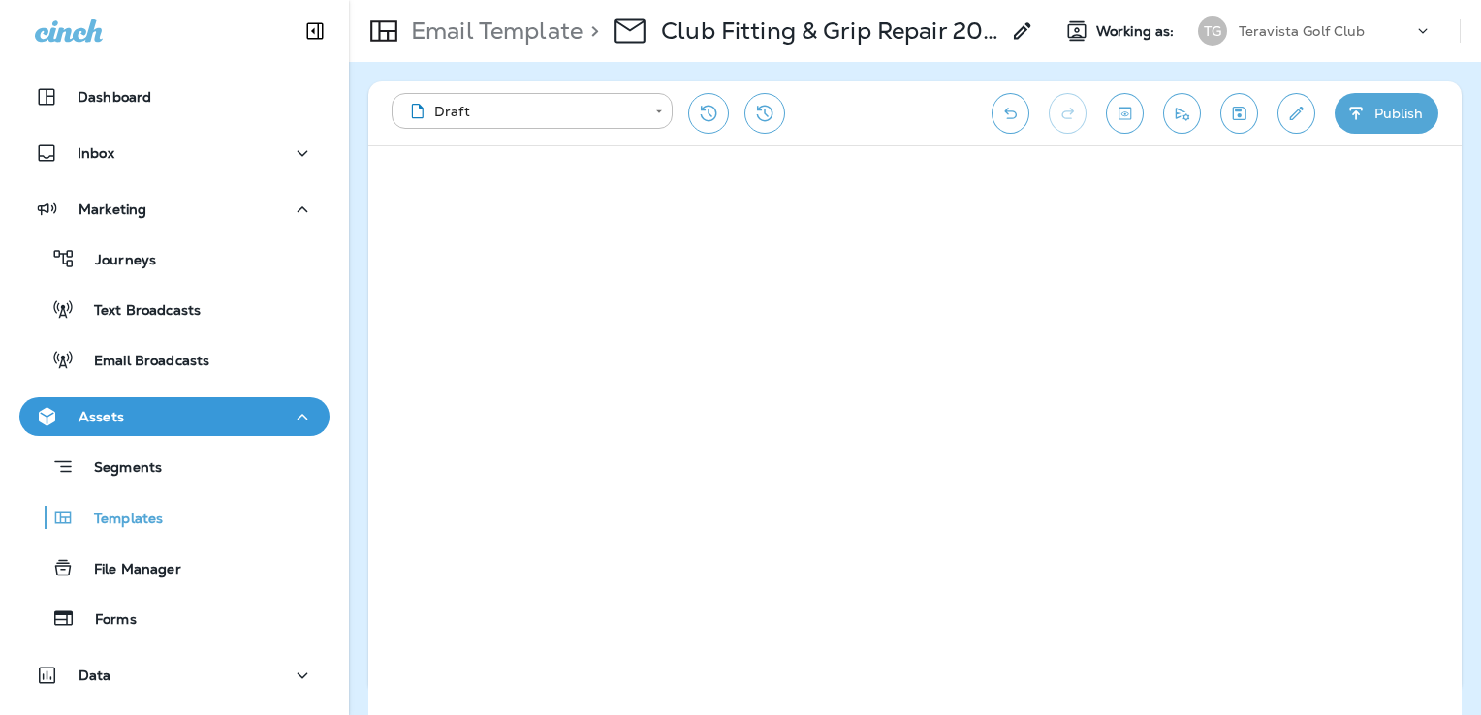  Describe the element at coordinates (114, 97) in the screenshot. I see `p: Dashboard` at that location.